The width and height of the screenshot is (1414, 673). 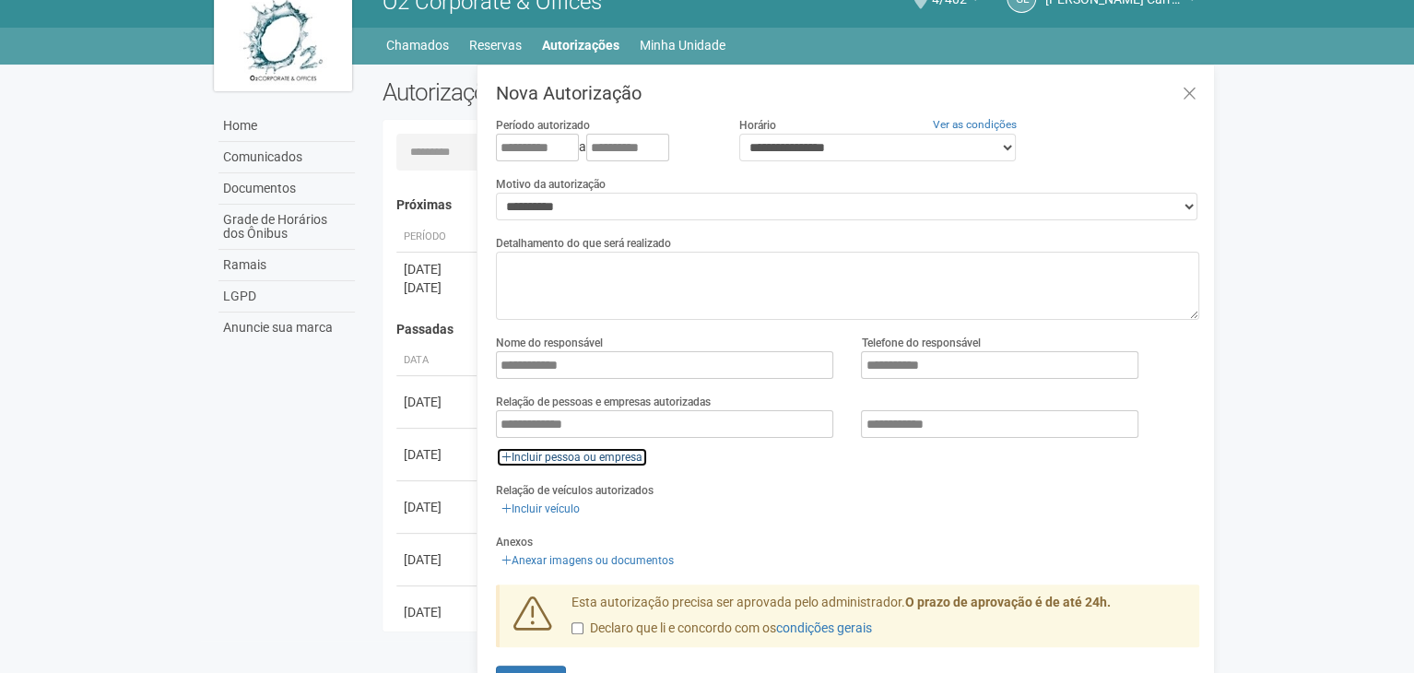 What do you see at coordinates (287, 227) in the screenshot?
I see `a: Grade de Horários dos Ônibus` at bounding box center [287, 227].